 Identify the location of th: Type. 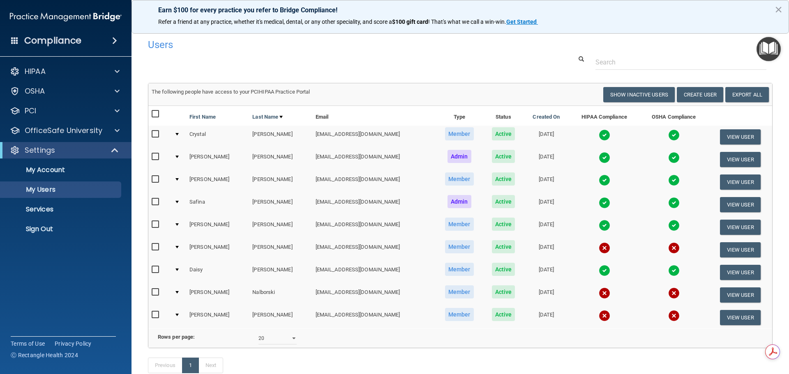
(459, 116).